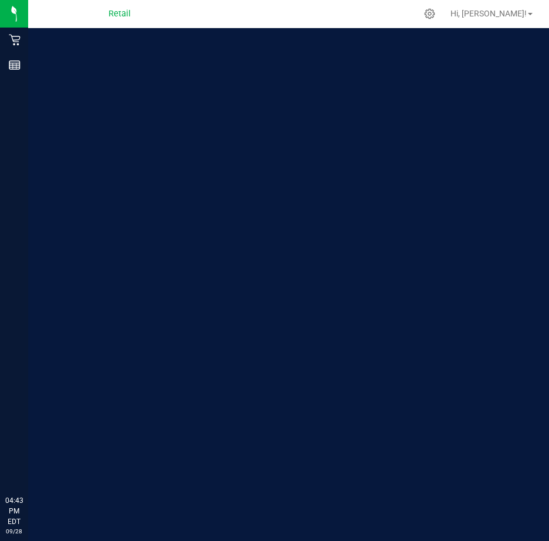 This screenshot has height=541, width=549. I want to click on div: Manage settings, so click(429, 13).